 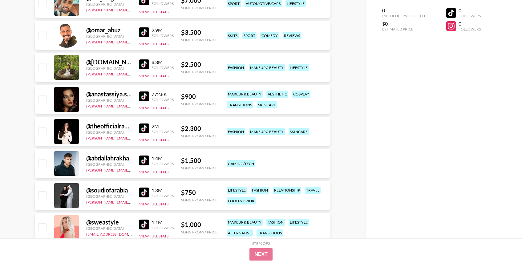 What do you see at coordinates (199, 192) in the screenshot?
I see `div: $ 750` at bounding box center [199, 192].